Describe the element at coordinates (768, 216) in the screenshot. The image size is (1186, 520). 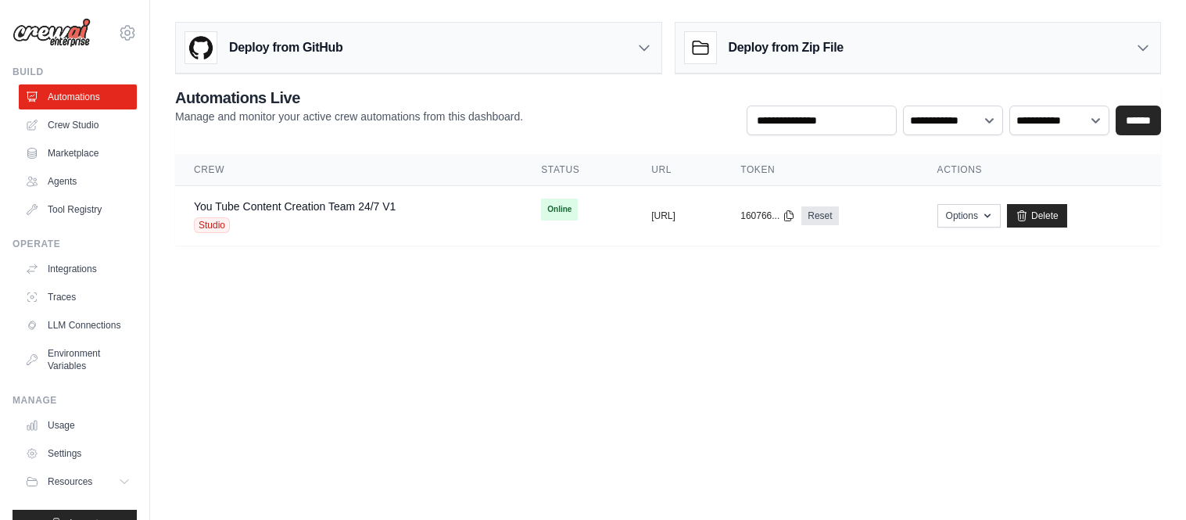
I see `button: 160766...` at that location.